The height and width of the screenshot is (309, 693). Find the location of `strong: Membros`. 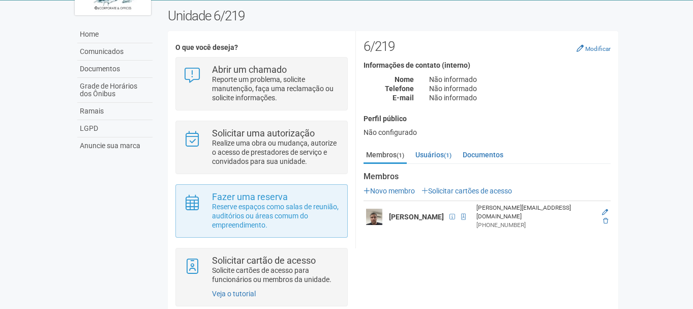

strong: Membros is located at coordinates (487, 176).